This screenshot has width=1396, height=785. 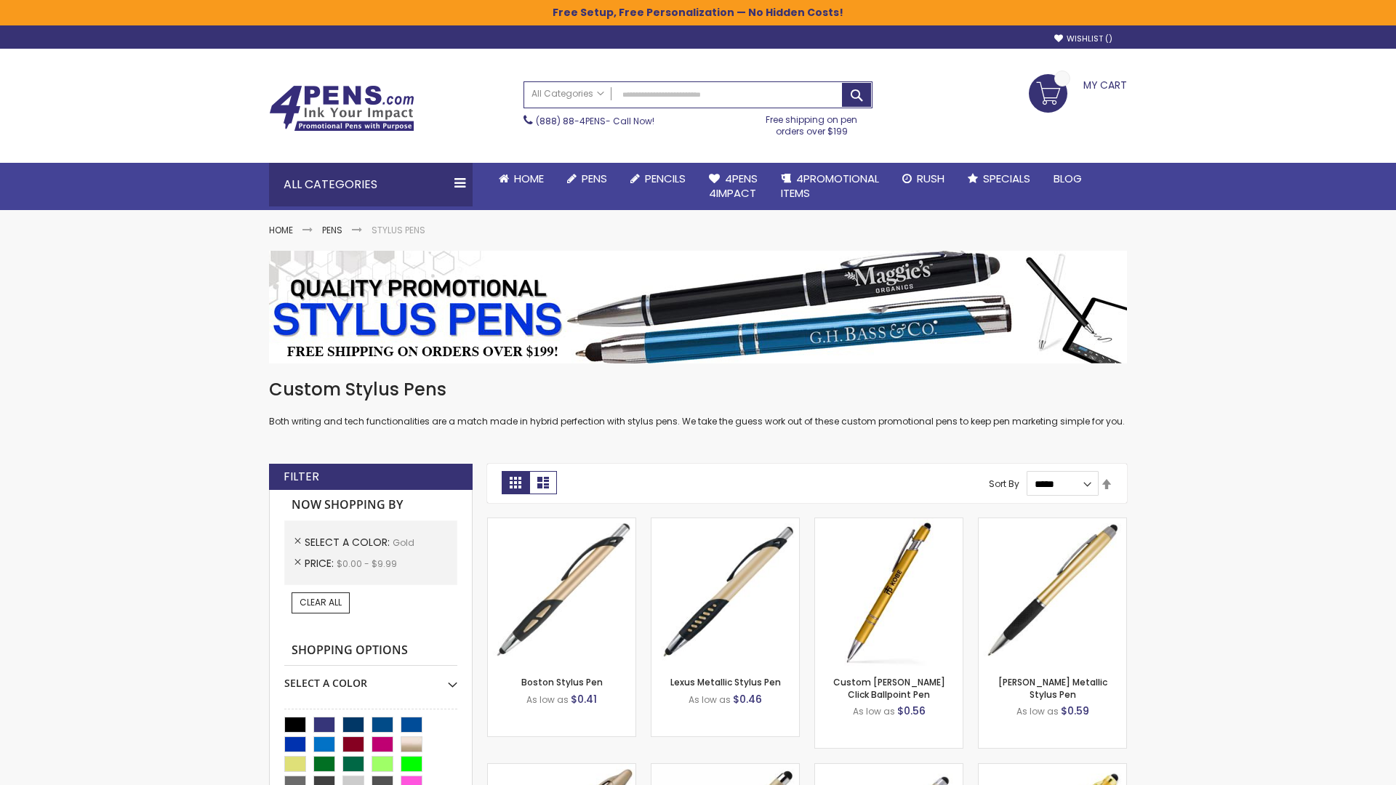 What do you see at coordinates (515, 483) in the screenshot?
I see `strong: Grid` at bounding box center [515, 483].